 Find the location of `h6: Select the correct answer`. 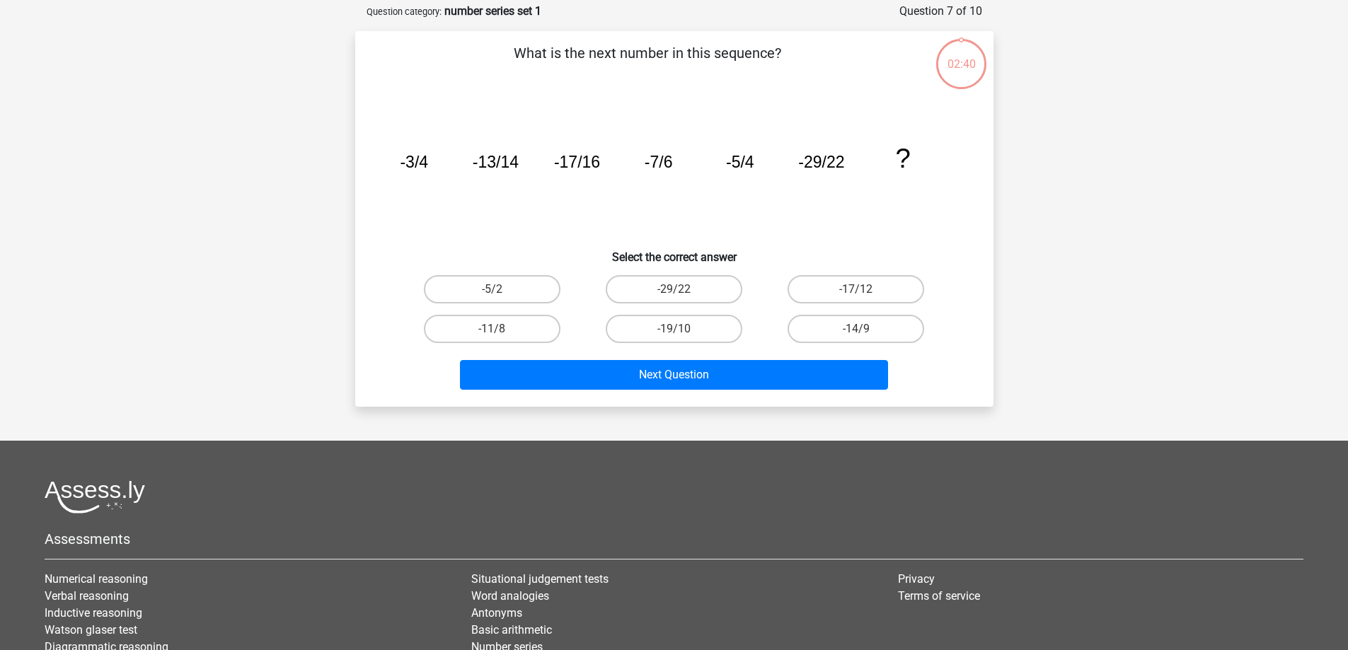

h6: Select the correct answer is located at coordinates (674, 251).